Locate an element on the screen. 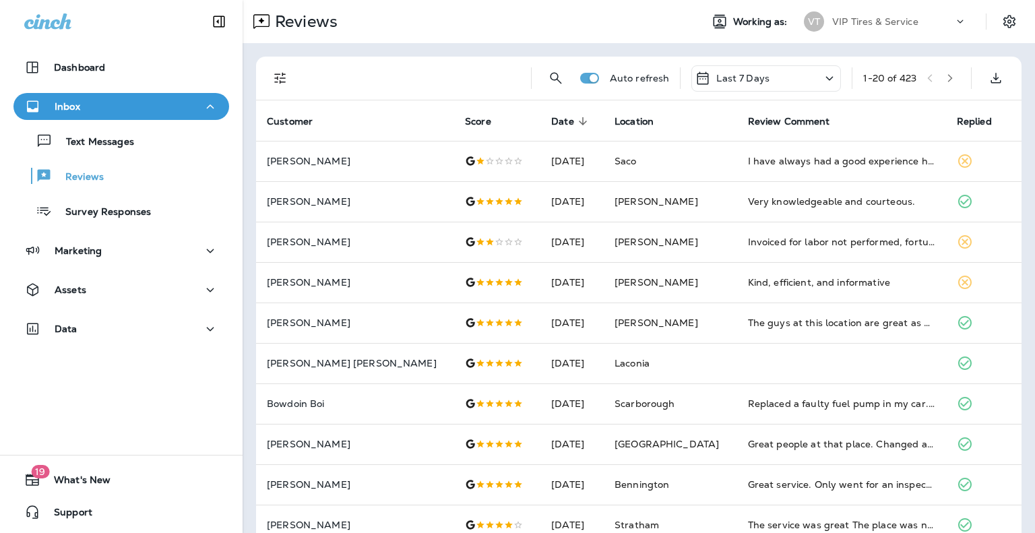 Image resolution: width=1035 pixels, height=533 pixels. button: Data is located at coordinates (121, 329).